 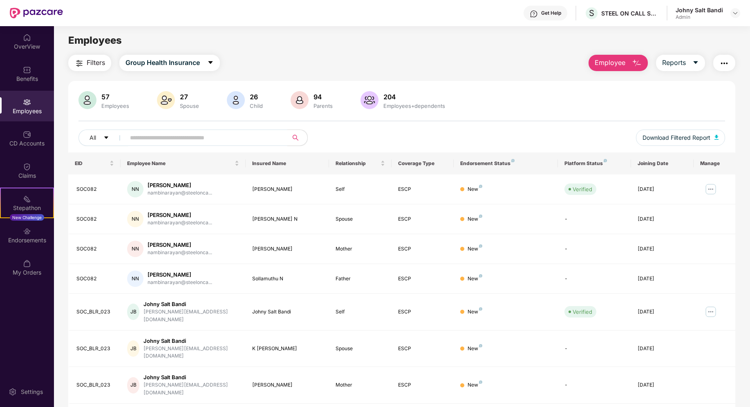 I want to click on img: svg+xml;base64,PHN2ZyBpZD0iRW1wbG95ZWVzIiB4bWxucz0iaHR0cDovL3d3dy53My5vcmcvMjAwMC9zdmciIHdpZHRoPS..., so click(x=27, y=102).